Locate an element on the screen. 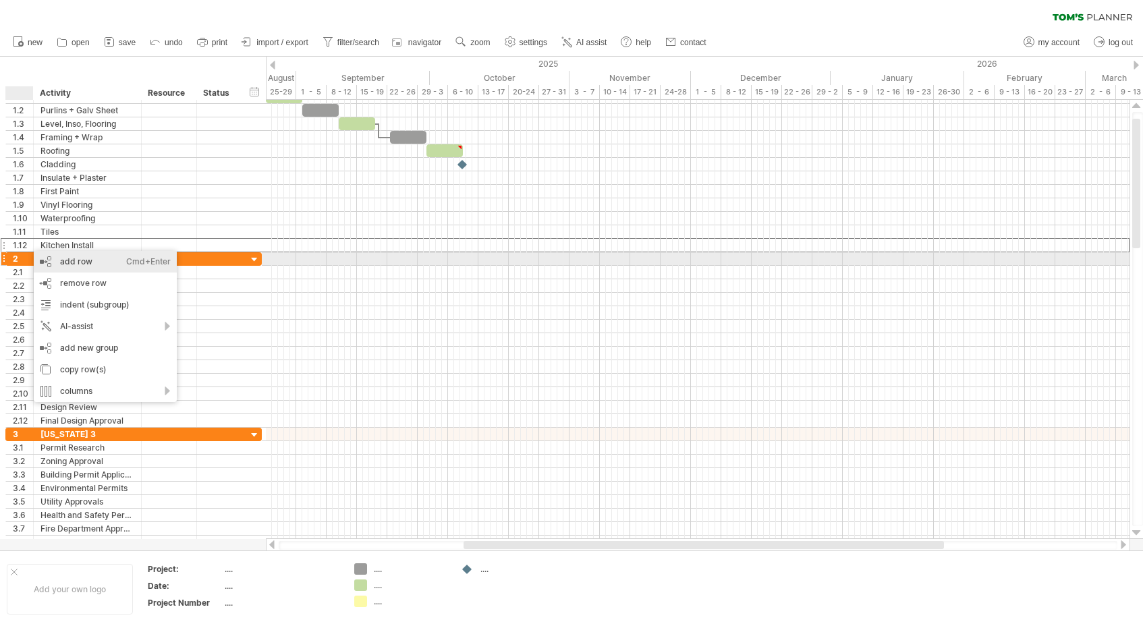 The height and width of the screenshot is (628, 1143). div: AI-assist is located at coordinates (105, 326).